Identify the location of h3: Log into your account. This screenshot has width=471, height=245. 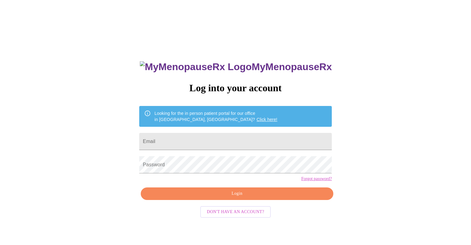
(236, 88).